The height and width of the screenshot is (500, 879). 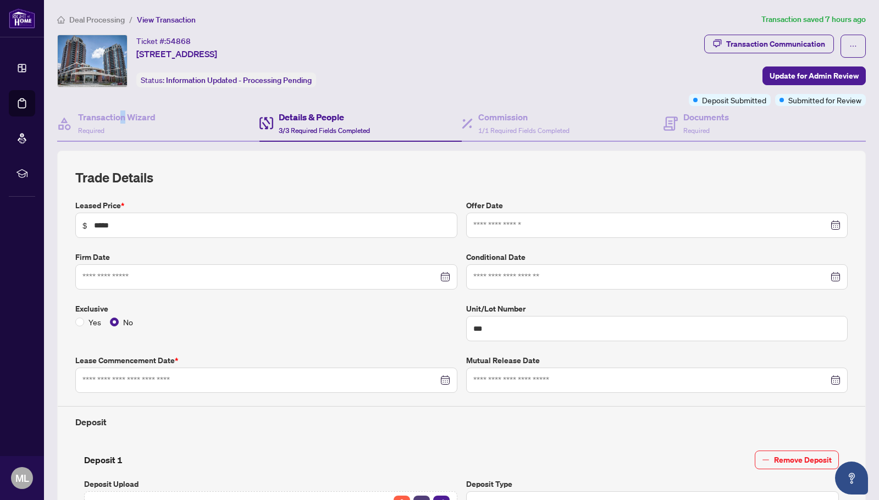 What do you see at coordinates (163, 41) in the screenshot?
I see `div: Ticket #:` at bounding box center [163, 41].